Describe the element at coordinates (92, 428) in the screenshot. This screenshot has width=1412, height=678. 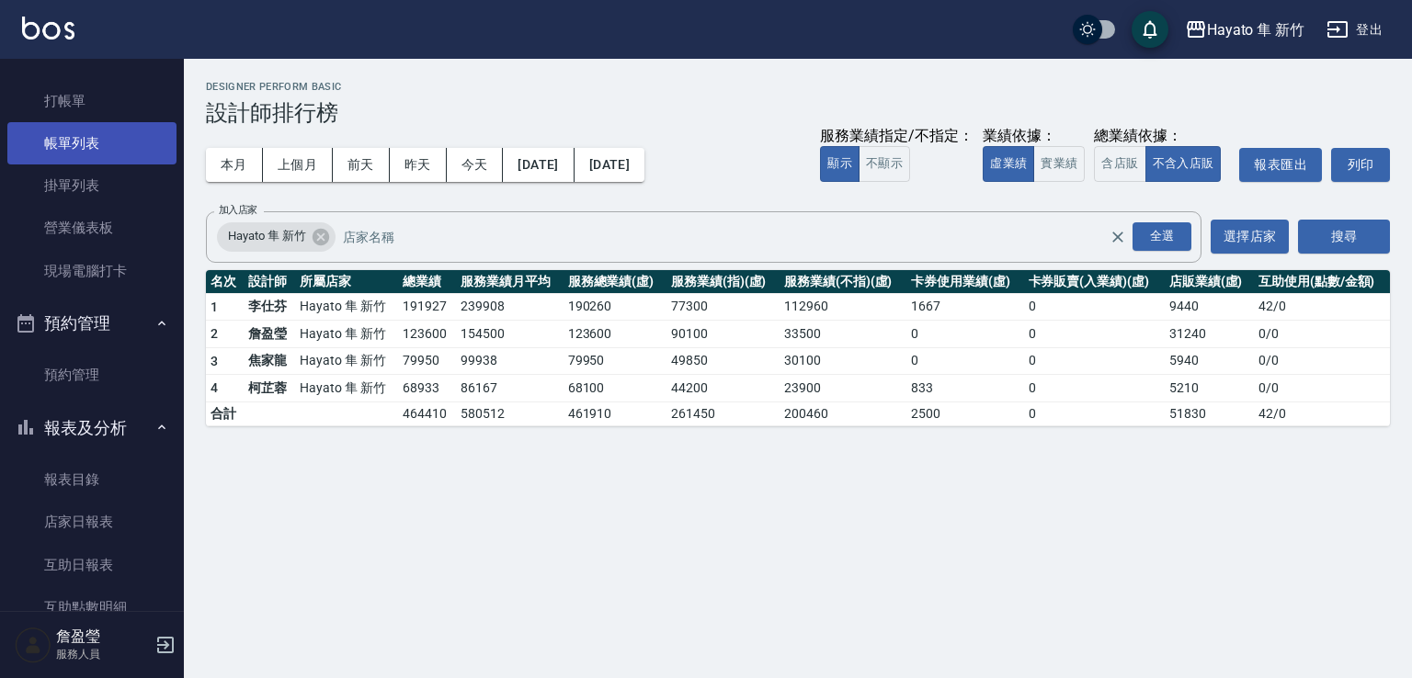
I see `button: 報表及分析` at that location.